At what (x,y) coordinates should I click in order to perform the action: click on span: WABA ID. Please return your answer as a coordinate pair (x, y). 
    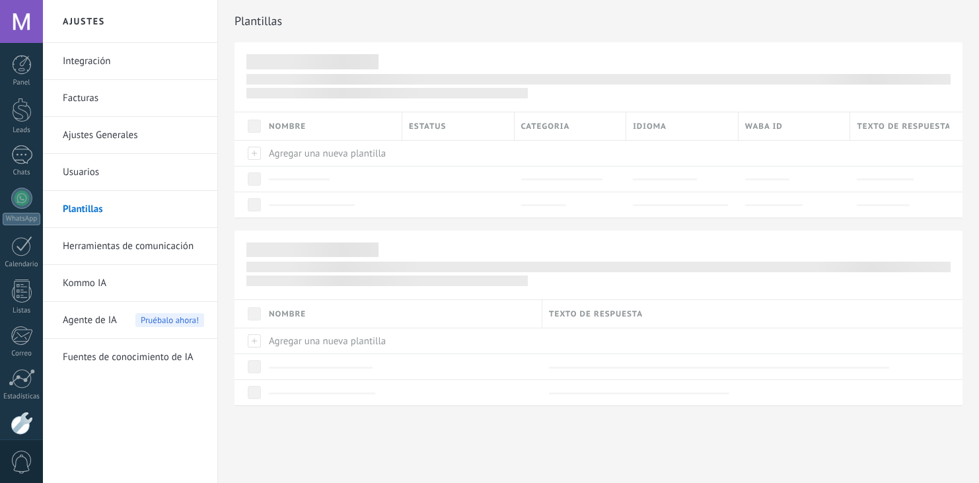
    Looking at the image, I should click on (764, 126).